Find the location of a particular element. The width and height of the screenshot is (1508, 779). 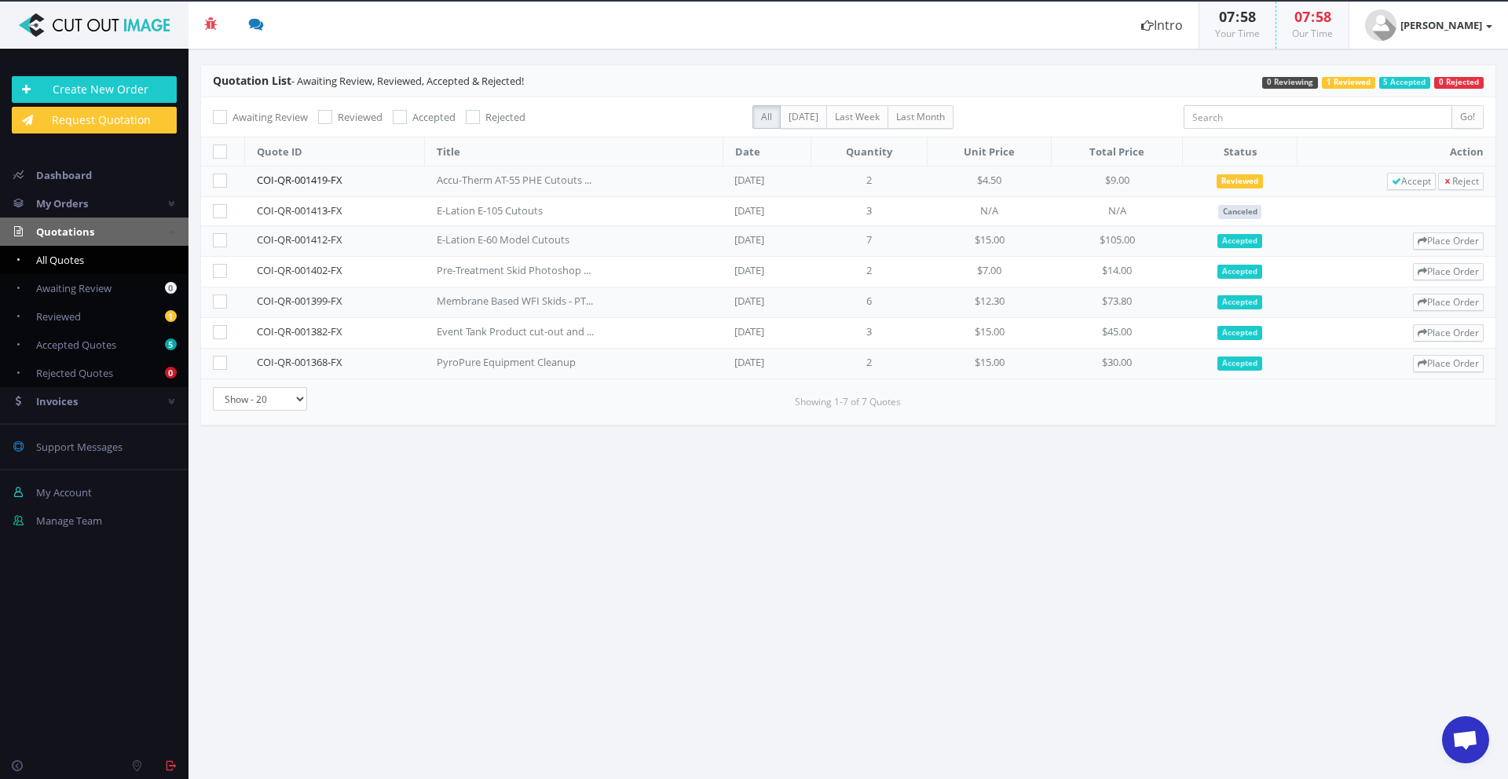

span: 0 Rejected is located at coordinates (1458, 82).